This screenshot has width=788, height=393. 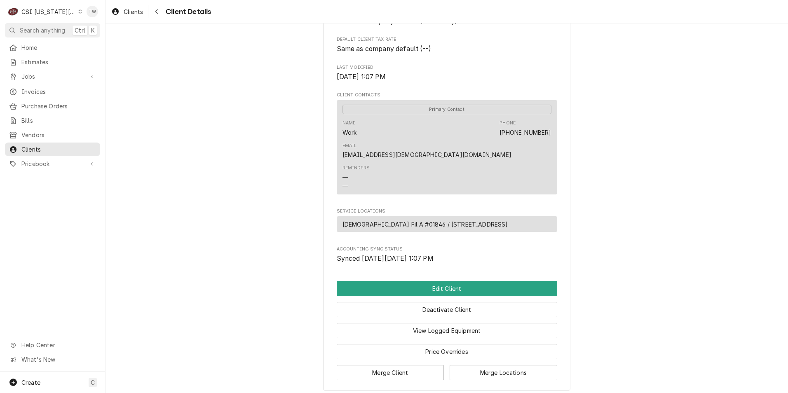 What do you see at coordinates (447, 45) in the screenshot?
I see `div: Default Client Tax Rate` at bounding box center [447, 45].